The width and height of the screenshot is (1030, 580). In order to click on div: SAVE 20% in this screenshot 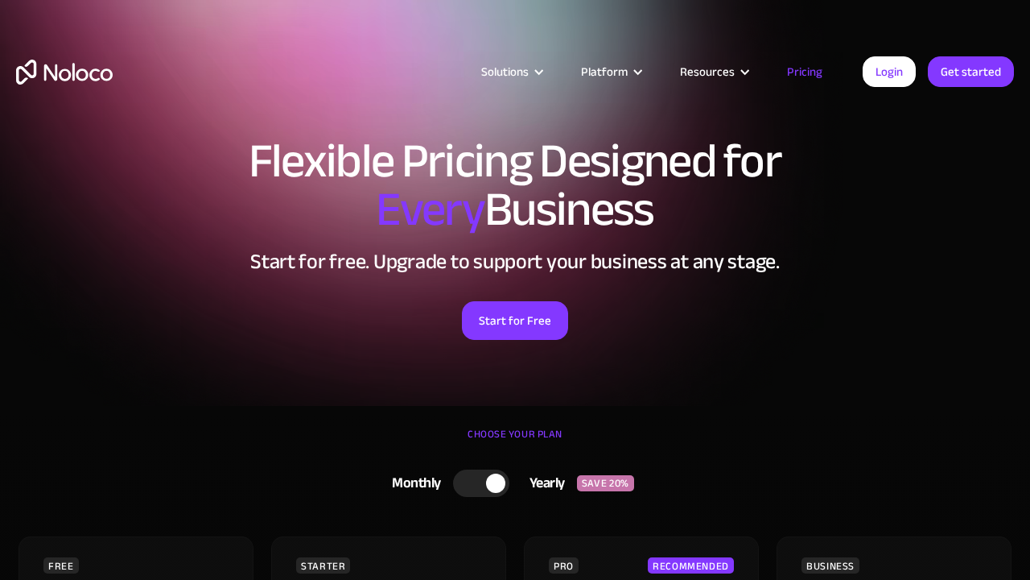, I will do `click(605, 483)`.